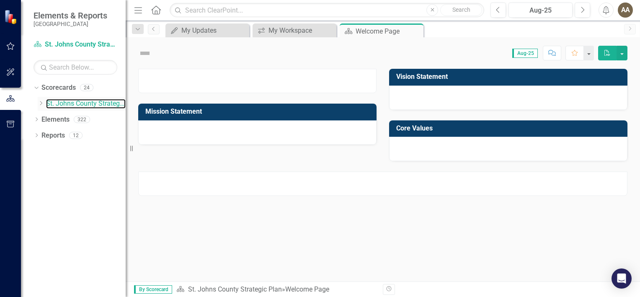 This screenshot has height=297, width=640. Describe the element at coordinates (461, 10) in the screenshot. I see `span: Search` at that location.